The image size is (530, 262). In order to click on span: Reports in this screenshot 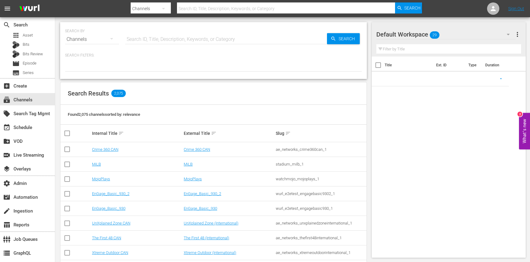, I will do `click(7, 225)`.